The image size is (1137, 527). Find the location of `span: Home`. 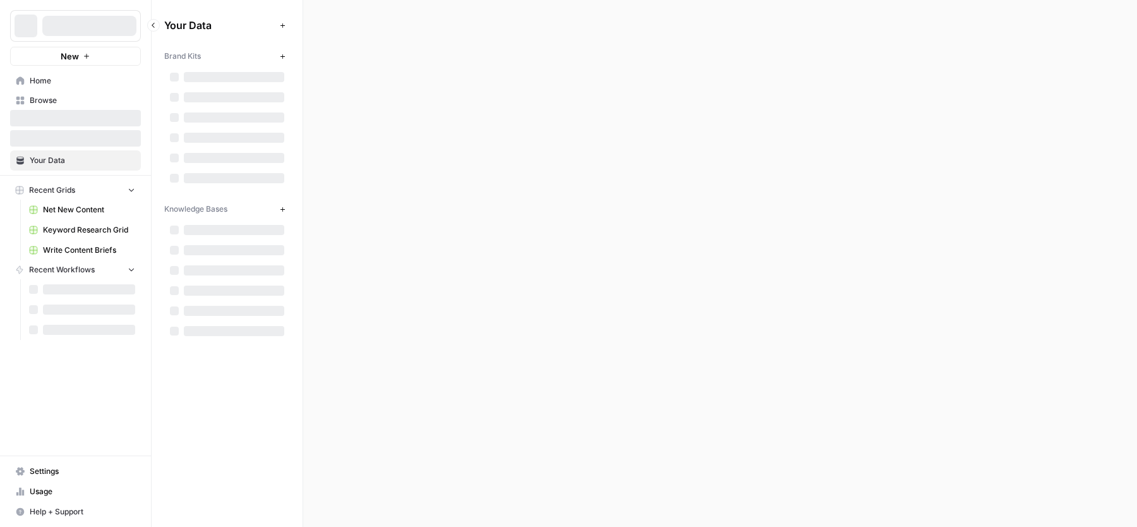

span: Home is located at coordinates (82, 81).